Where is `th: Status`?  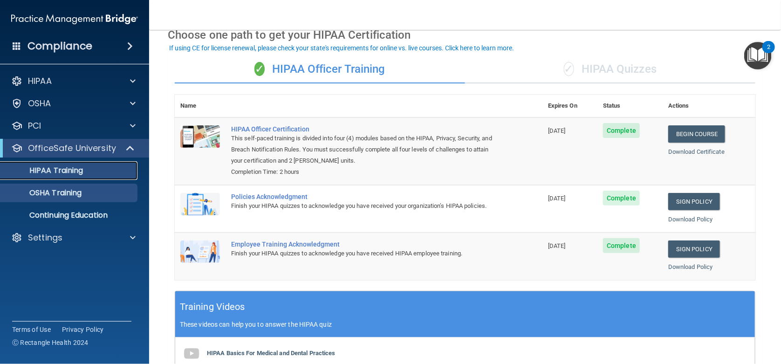
th: Status is located at coordinates (630, 106).